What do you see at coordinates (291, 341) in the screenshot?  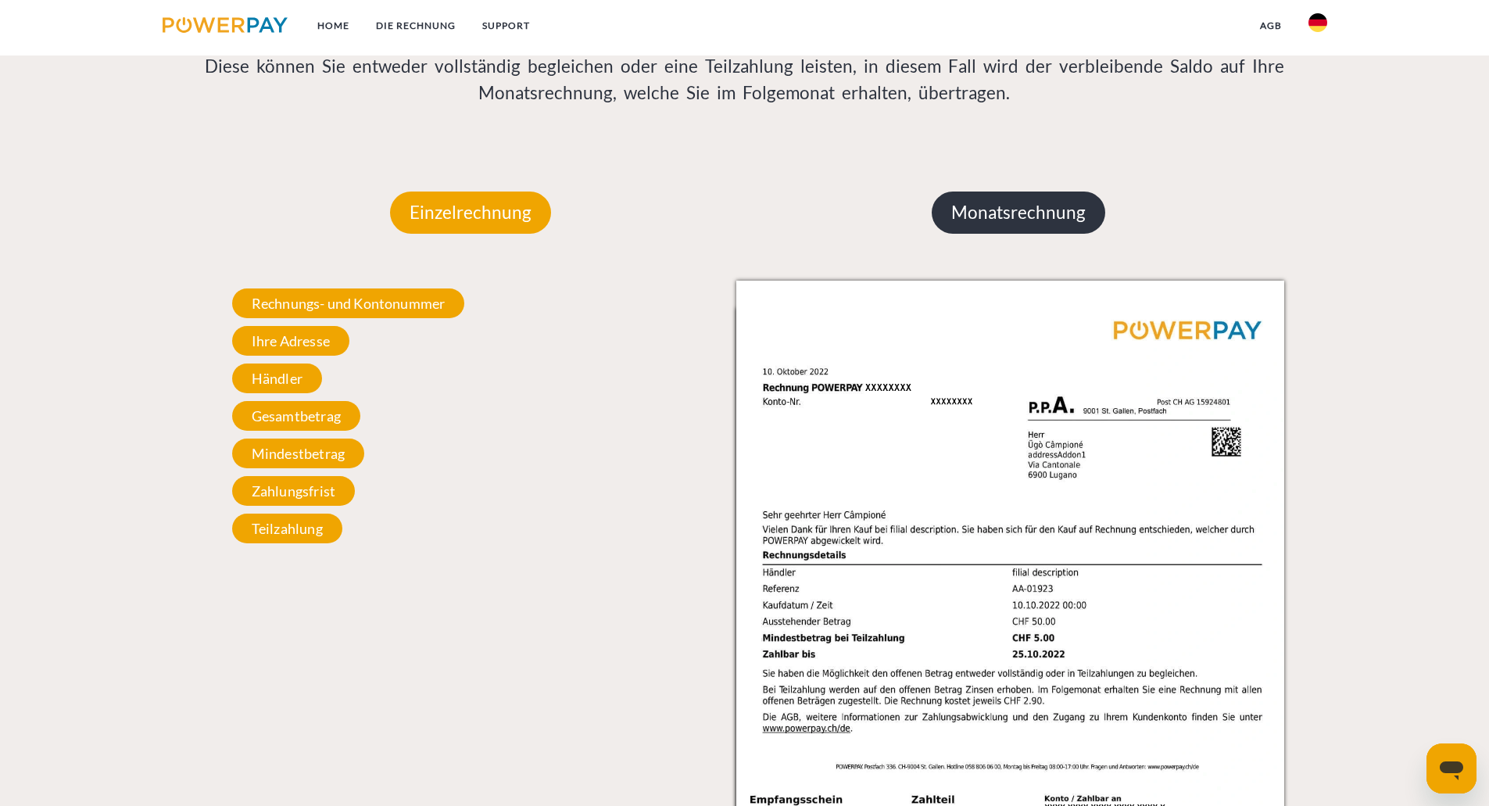 I see `span: Ihre Adresse` at bounding box center [291, 341].